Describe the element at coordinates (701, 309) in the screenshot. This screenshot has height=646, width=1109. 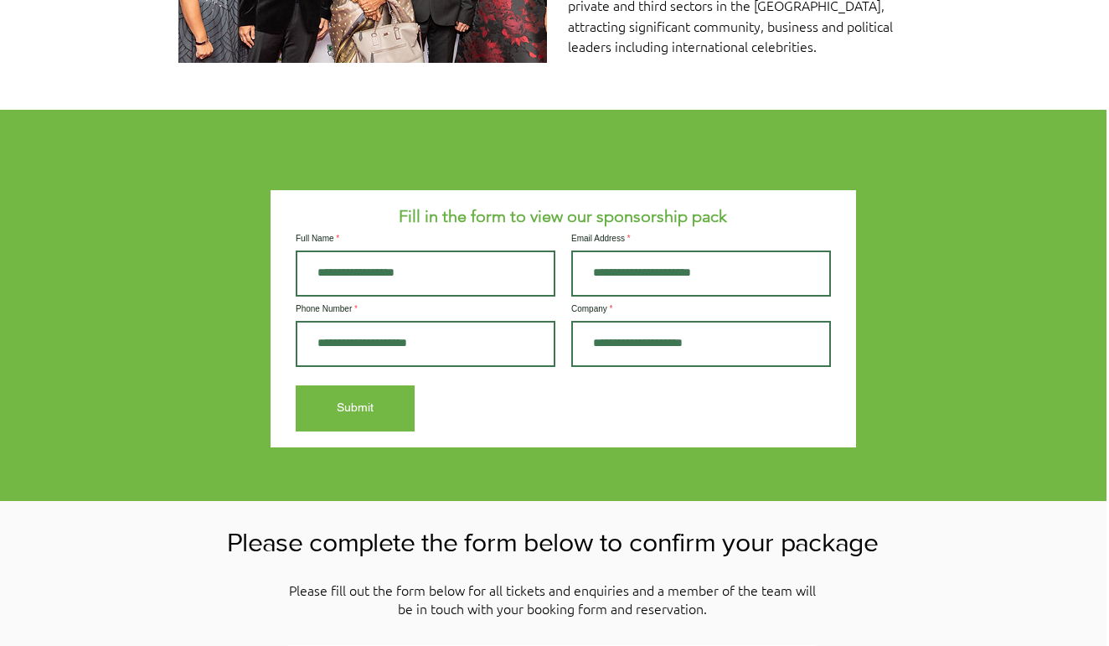
I see `label: Company` at that location.